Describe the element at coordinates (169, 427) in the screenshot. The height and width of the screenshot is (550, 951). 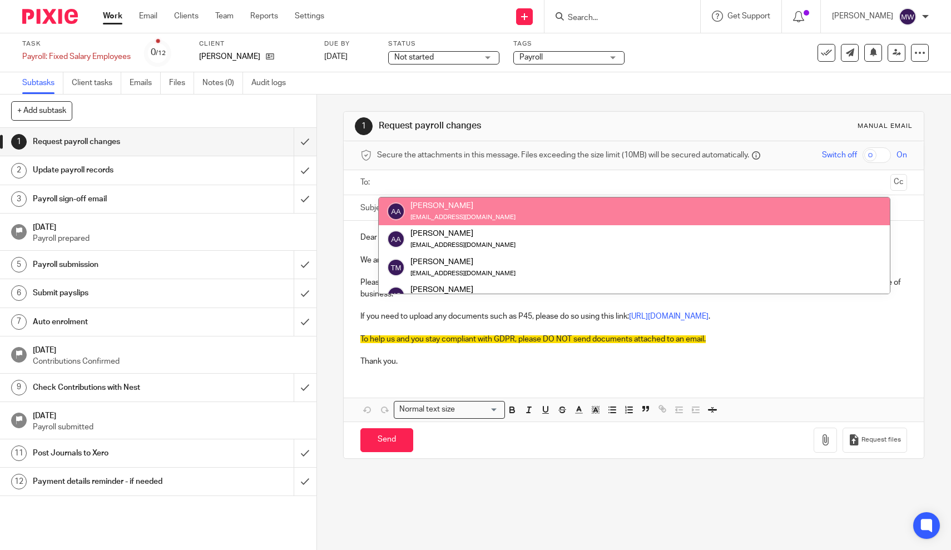
I see `p: Payroll submitted` at that location.